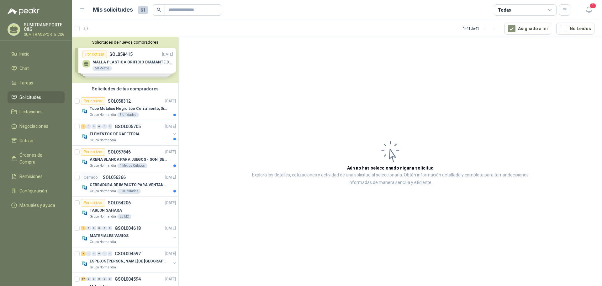 This screenshot has width=602, height=286. I want to click on span: Inicio, so click(24, 54).